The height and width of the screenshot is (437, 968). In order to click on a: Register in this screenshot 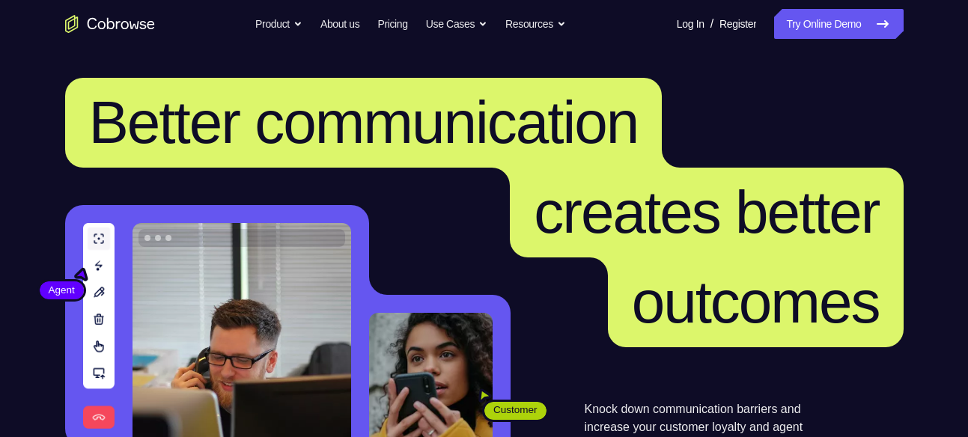, I will do `click(737, 24)`.